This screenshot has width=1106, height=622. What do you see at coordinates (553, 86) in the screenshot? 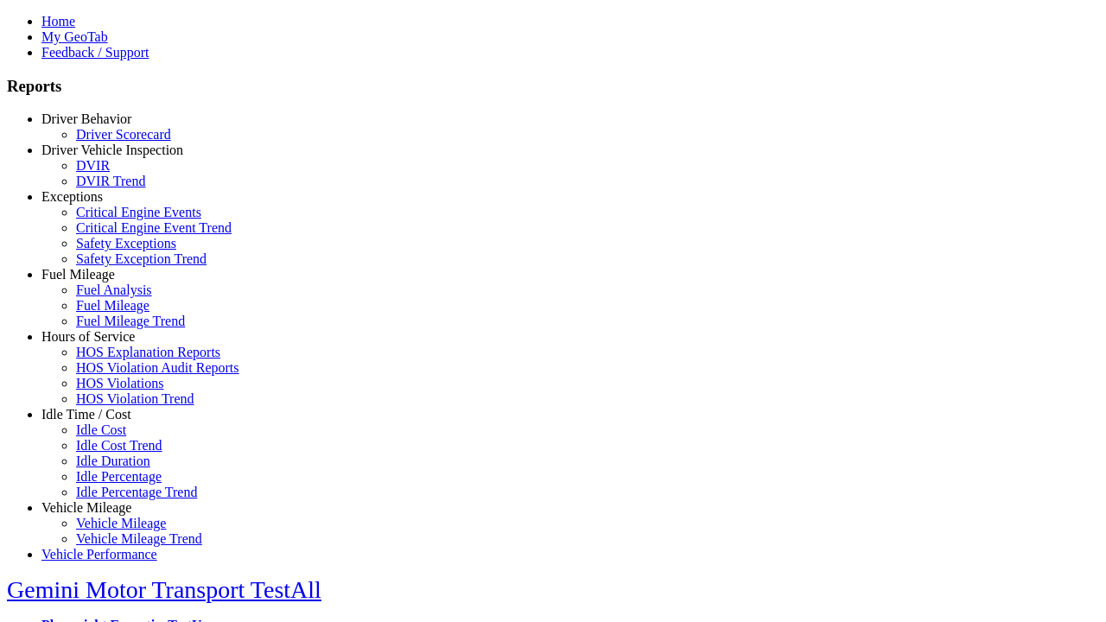
I see `h3: Reports` at bounding box center [553, 86].